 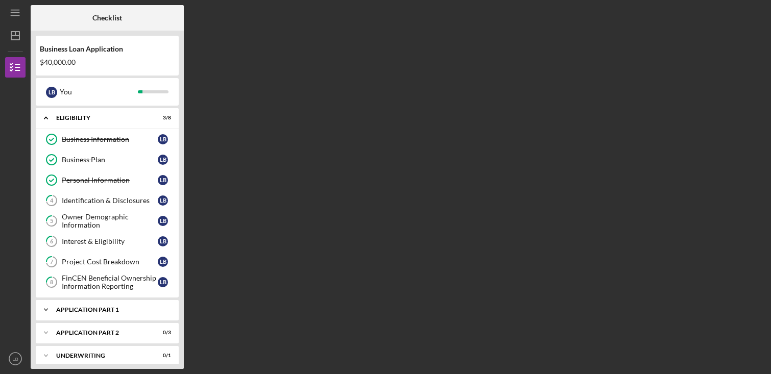 I want to click on text: LB, so click(x=15, y=359).